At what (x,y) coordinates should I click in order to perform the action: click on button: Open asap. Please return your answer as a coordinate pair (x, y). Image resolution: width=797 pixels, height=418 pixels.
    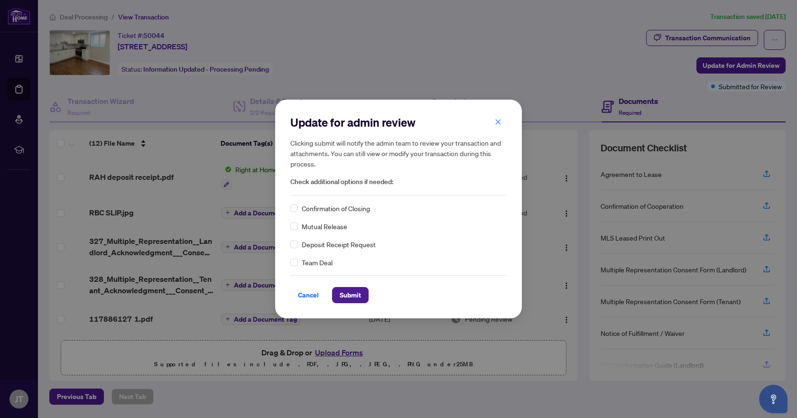
    Looking at the image, I should click on (773, 399).